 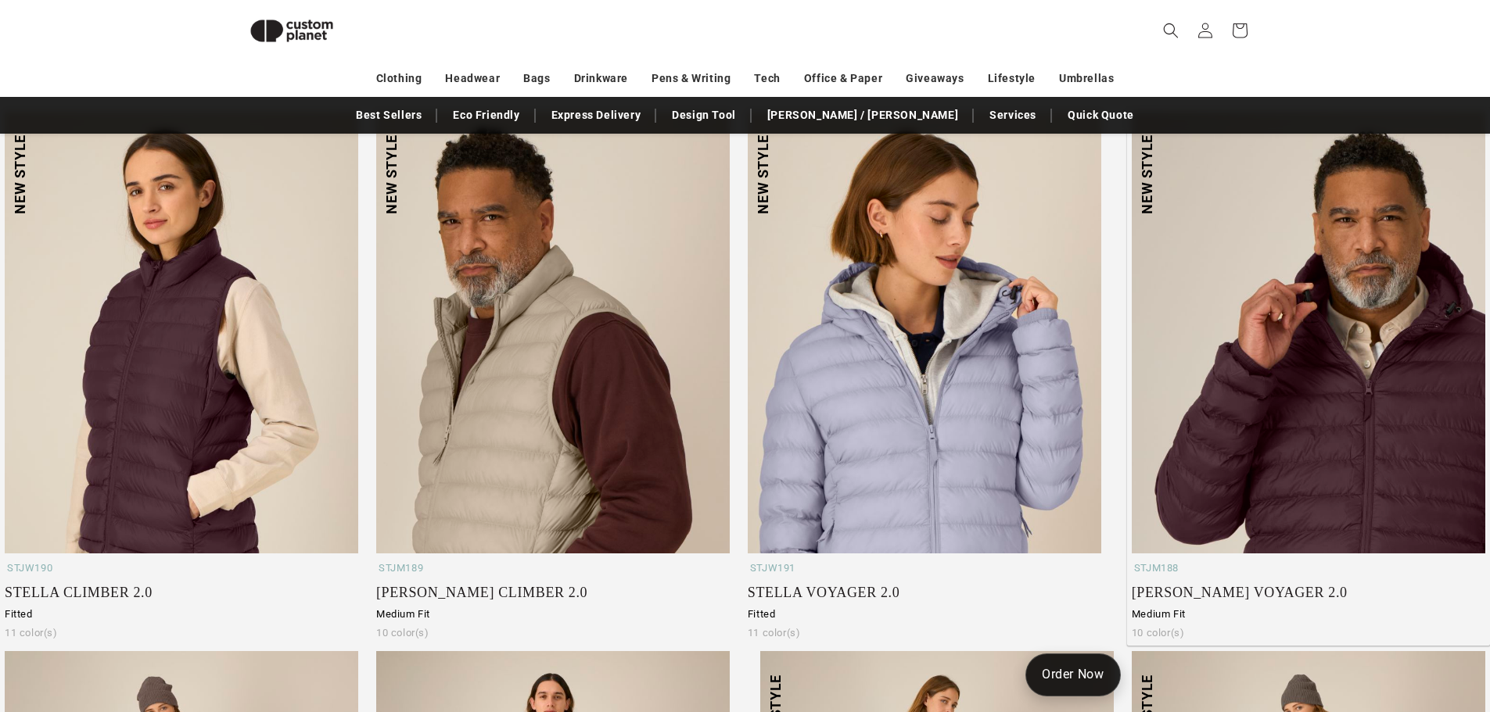 I want to click on img: SFD1_STJW190_C116.jpg, so click(x=181, y=333).